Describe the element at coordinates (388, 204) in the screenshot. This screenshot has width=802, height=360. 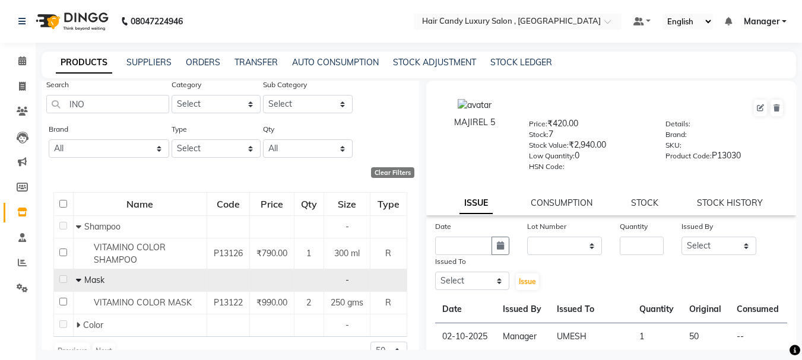
I see `div: Type` at that location.